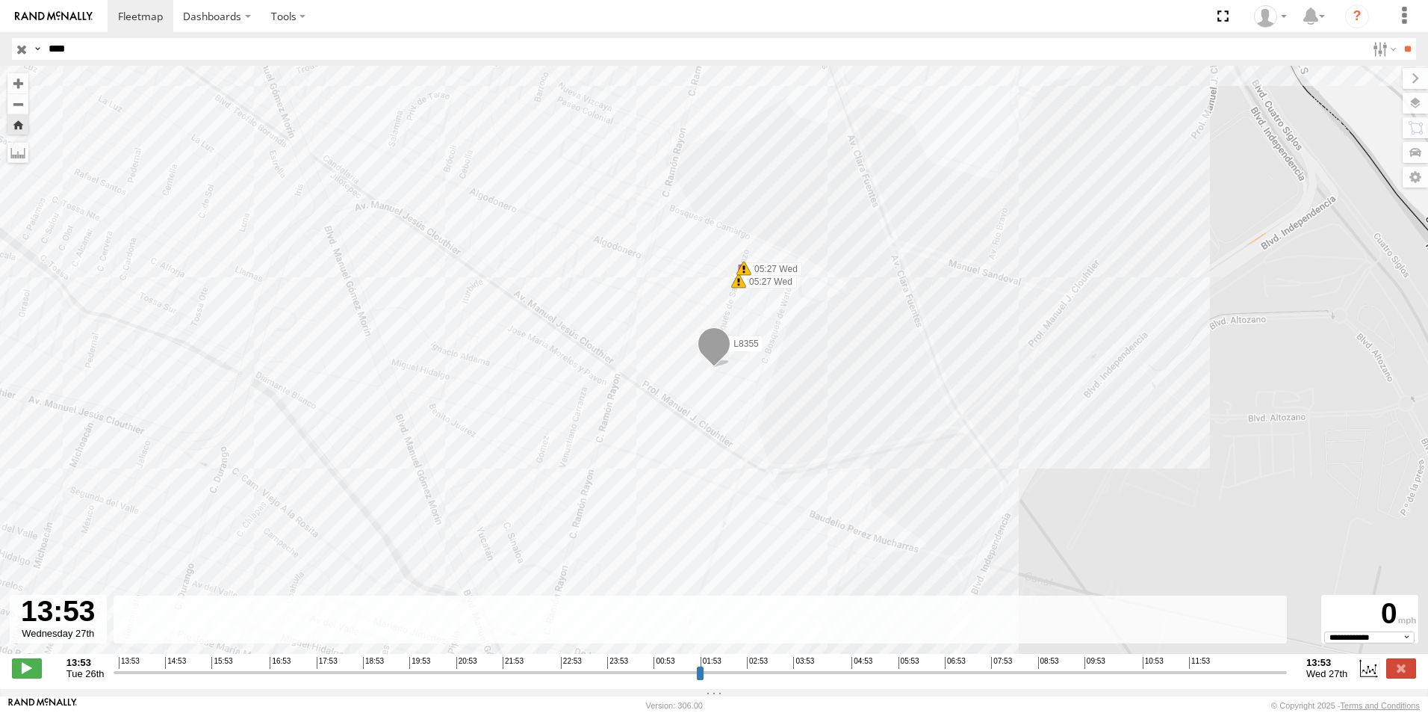 The height and width of the screenshot is (713, 1428). What do you see at coordinates (1415, 177) in the screenshot?
I see `label: Map Settings` at bounding box center [1415, 177].